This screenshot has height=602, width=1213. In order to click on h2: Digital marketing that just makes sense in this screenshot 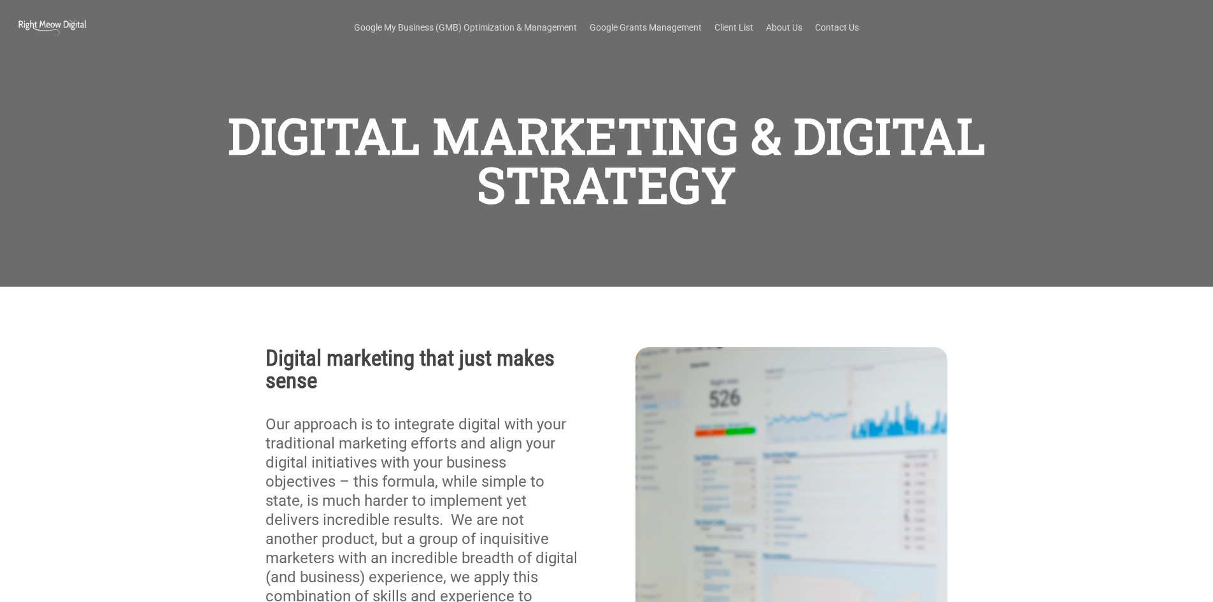, I will do `click(422, 369)`.